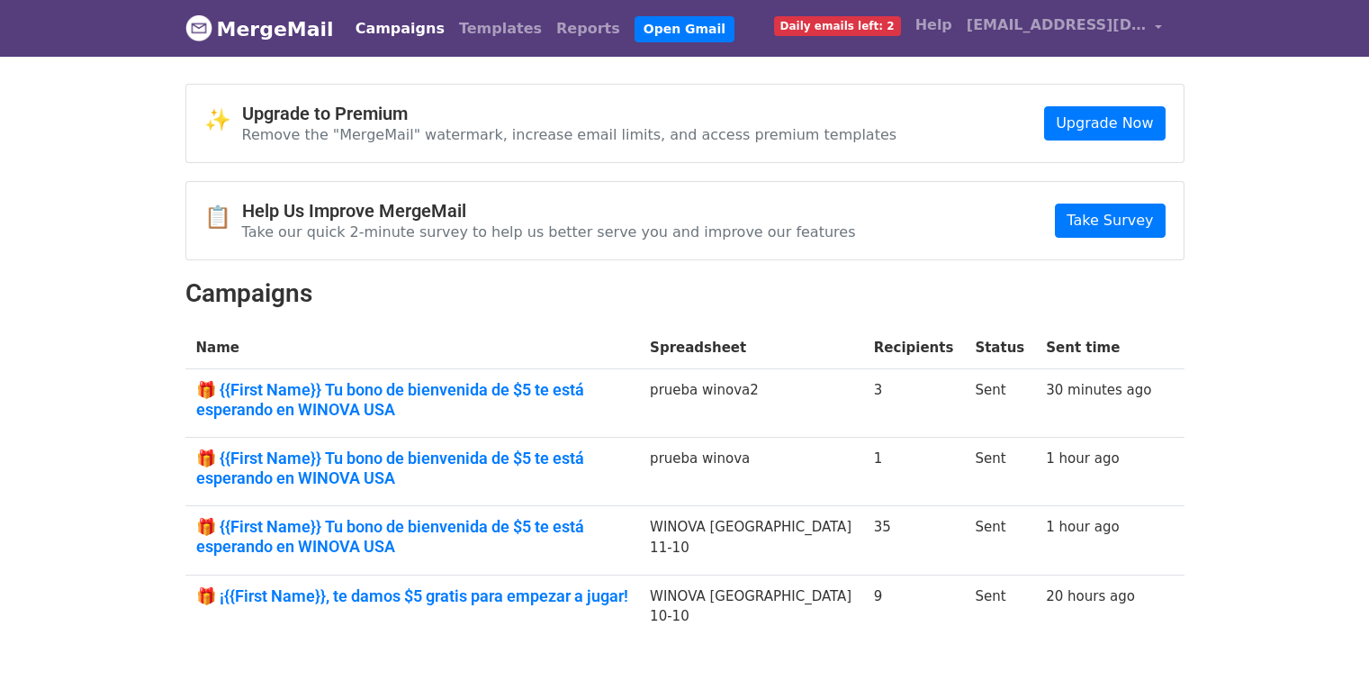  What do you see at coordinates (1090, 596) in the screenshot?
I see `a: 20 hours ago` at bounding box center [1090, 596].